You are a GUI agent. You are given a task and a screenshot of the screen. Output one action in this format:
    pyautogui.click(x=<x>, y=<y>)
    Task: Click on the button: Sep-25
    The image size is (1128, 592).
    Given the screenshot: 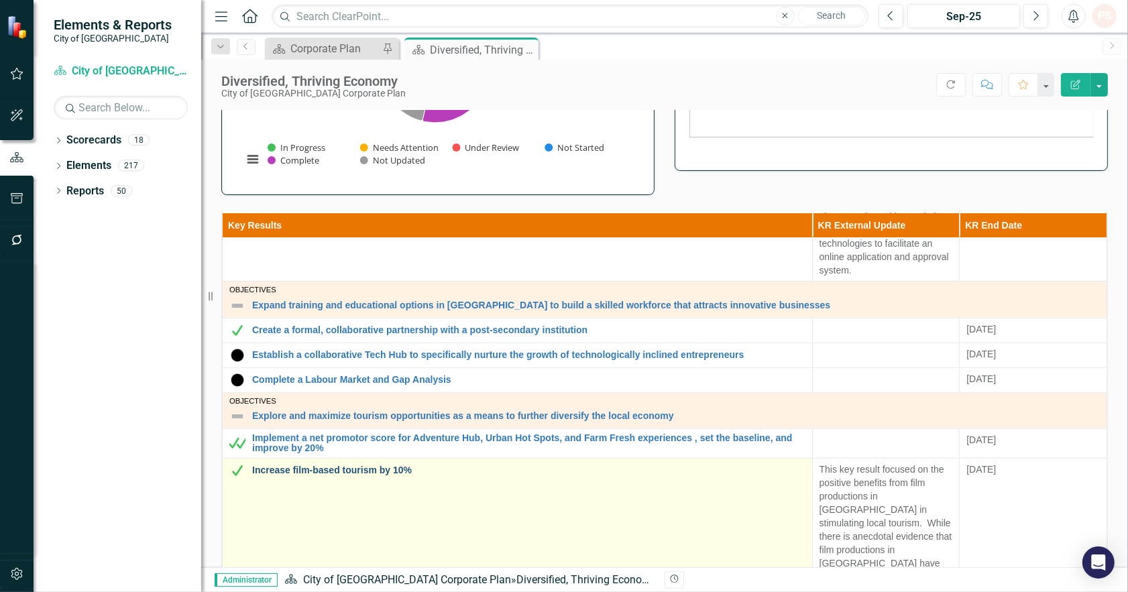 What is the action you would take?
    pyautogui.click(x=964, y=16)
    